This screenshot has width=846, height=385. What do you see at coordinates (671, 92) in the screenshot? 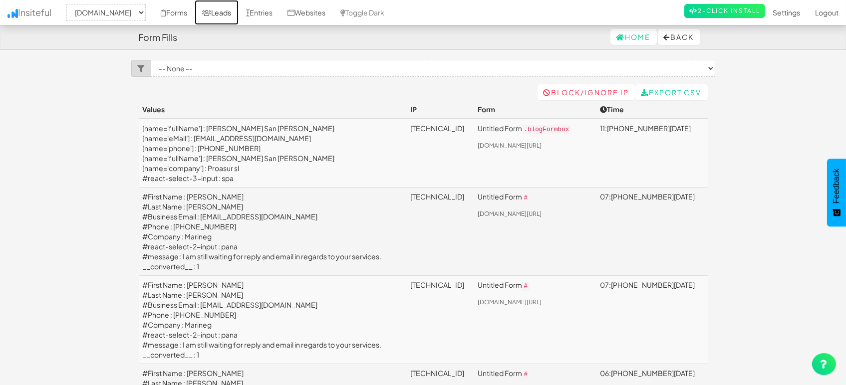
I see `a: Export CSV` at bounding box center [671, 92].